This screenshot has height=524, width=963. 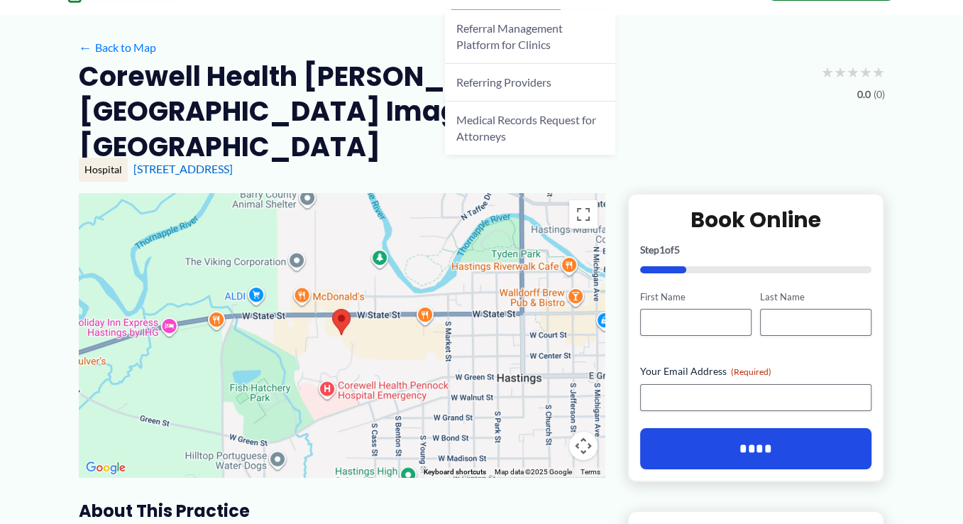 What do you see at coordinates (583, 214) in the screenshot?
I see `button: Toggle fullscreen view` at bounding box center [583, 214].